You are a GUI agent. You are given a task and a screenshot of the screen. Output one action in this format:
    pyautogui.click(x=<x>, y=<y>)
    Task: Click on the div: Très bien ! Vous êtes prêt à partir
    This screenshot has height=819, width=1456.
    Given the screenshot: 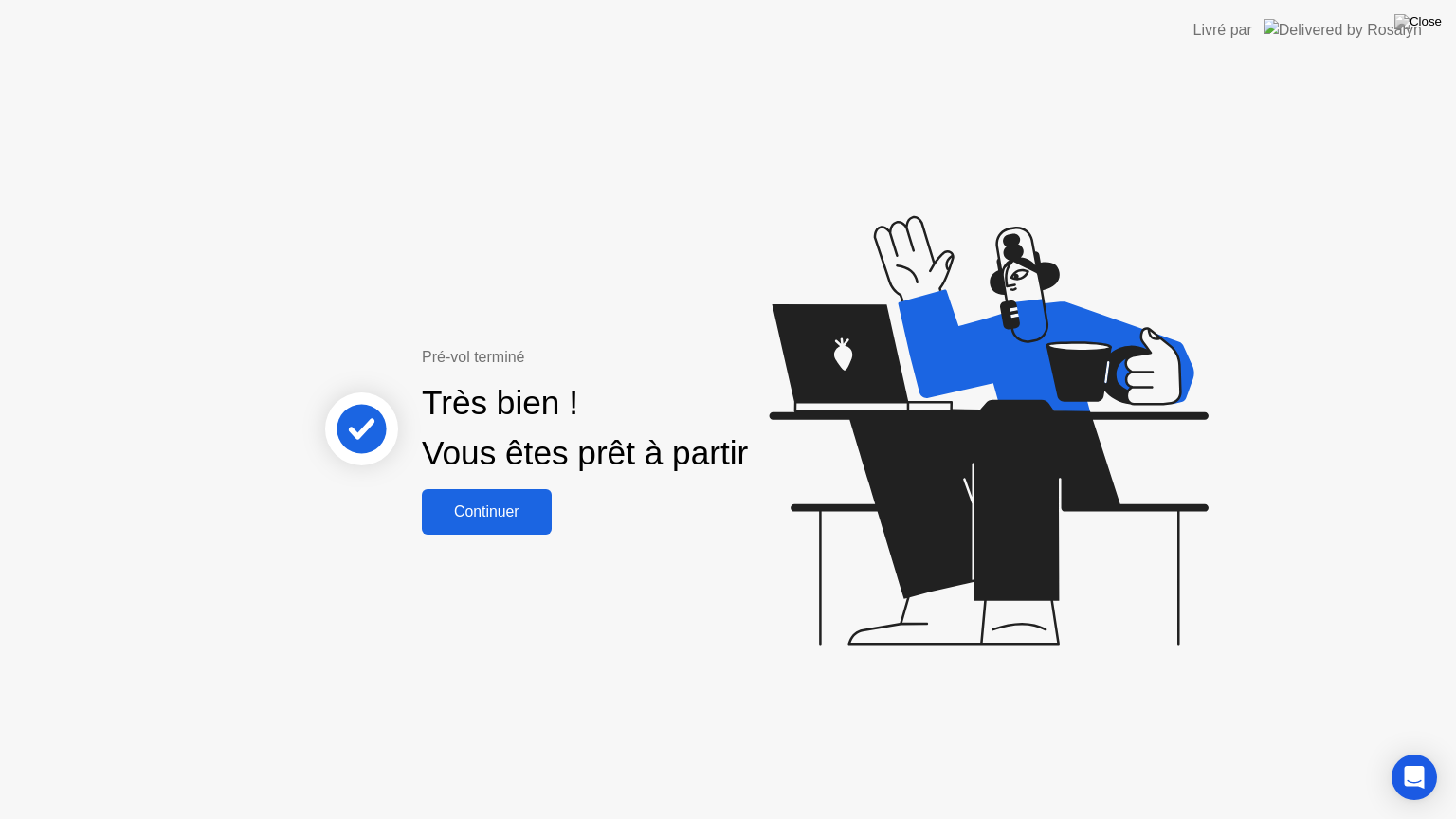 What is the action you would take?
    pyautogui.click(x=585, y=428)
    